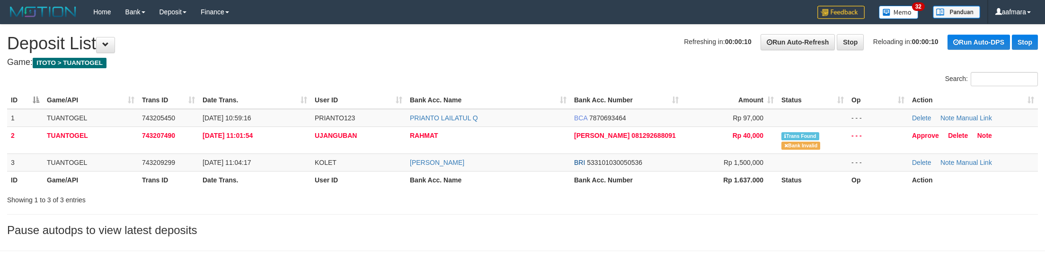  What do you see at coordinates (626, 179) in the screenshot?
I see `th: Bank Acc. Number` at bounding box center [626, 179].